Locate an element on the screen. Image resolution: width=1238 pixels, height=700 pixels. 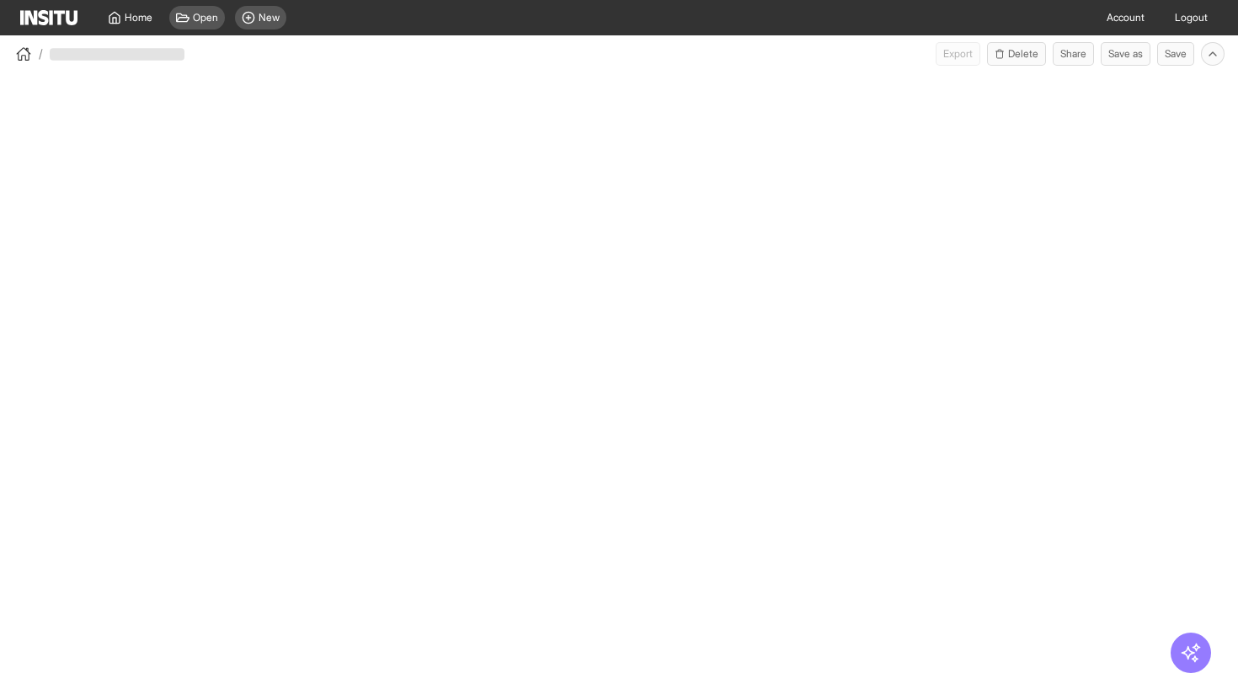
img: Logo is located at coordinates (49, 18).